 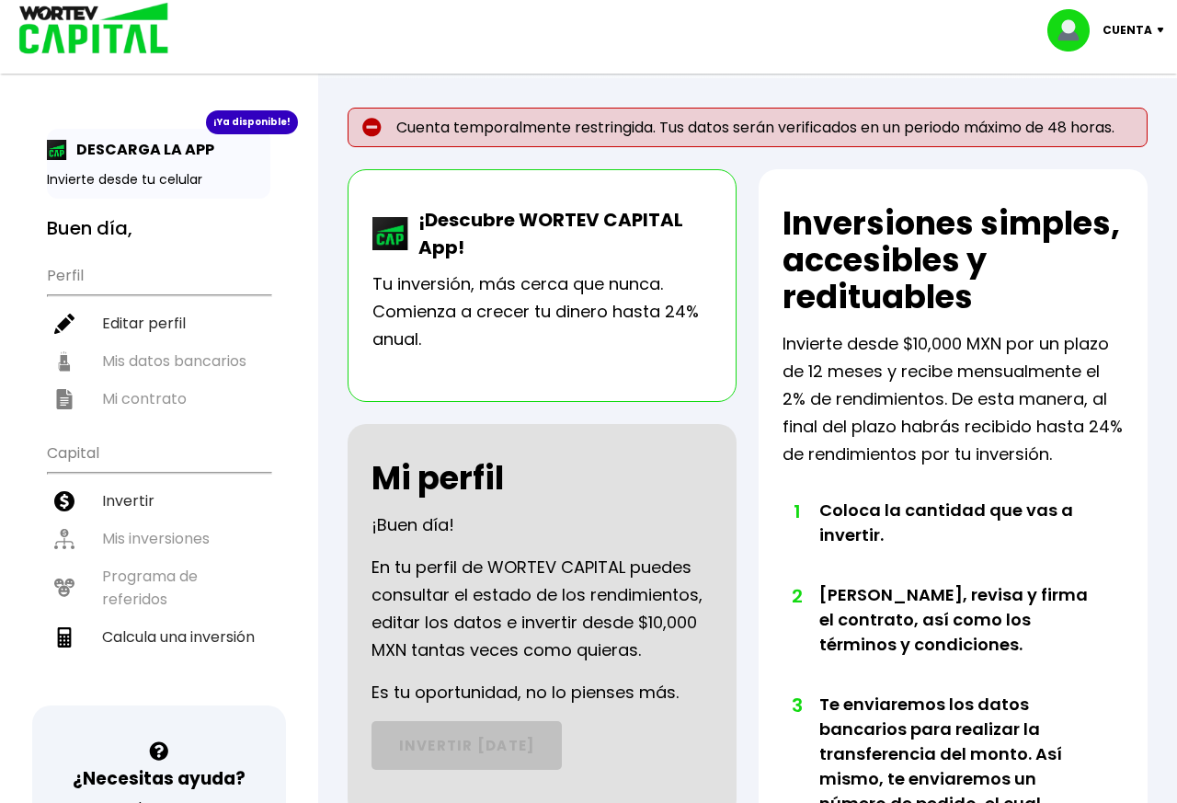 What do you see at coordinates (158, 636) in the screenshot?
I see `a: Calcula una inversión` at bounding box center [158, 636].